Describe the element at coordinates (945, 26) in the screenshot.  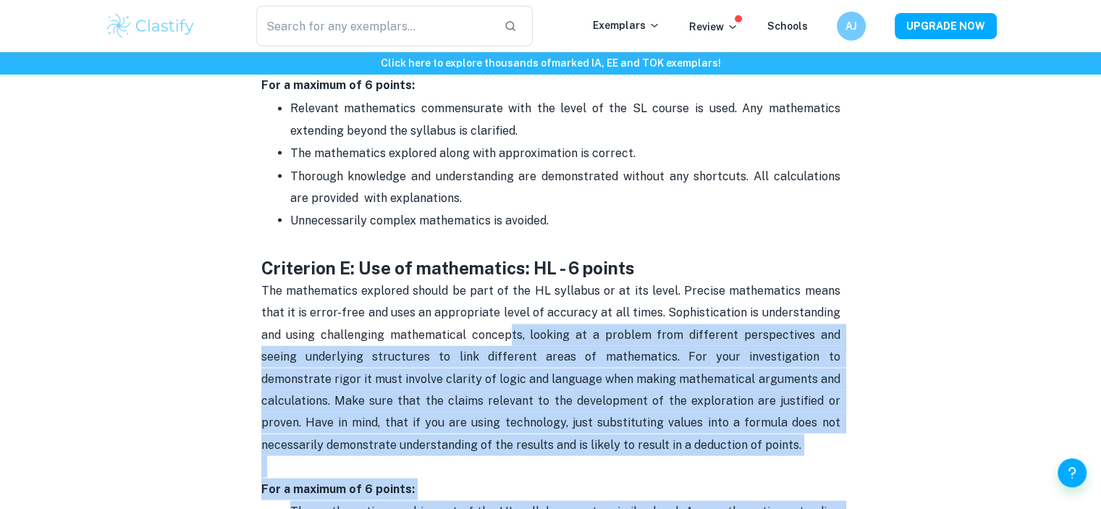
I see `button: UPGRADE NOW` at that location.